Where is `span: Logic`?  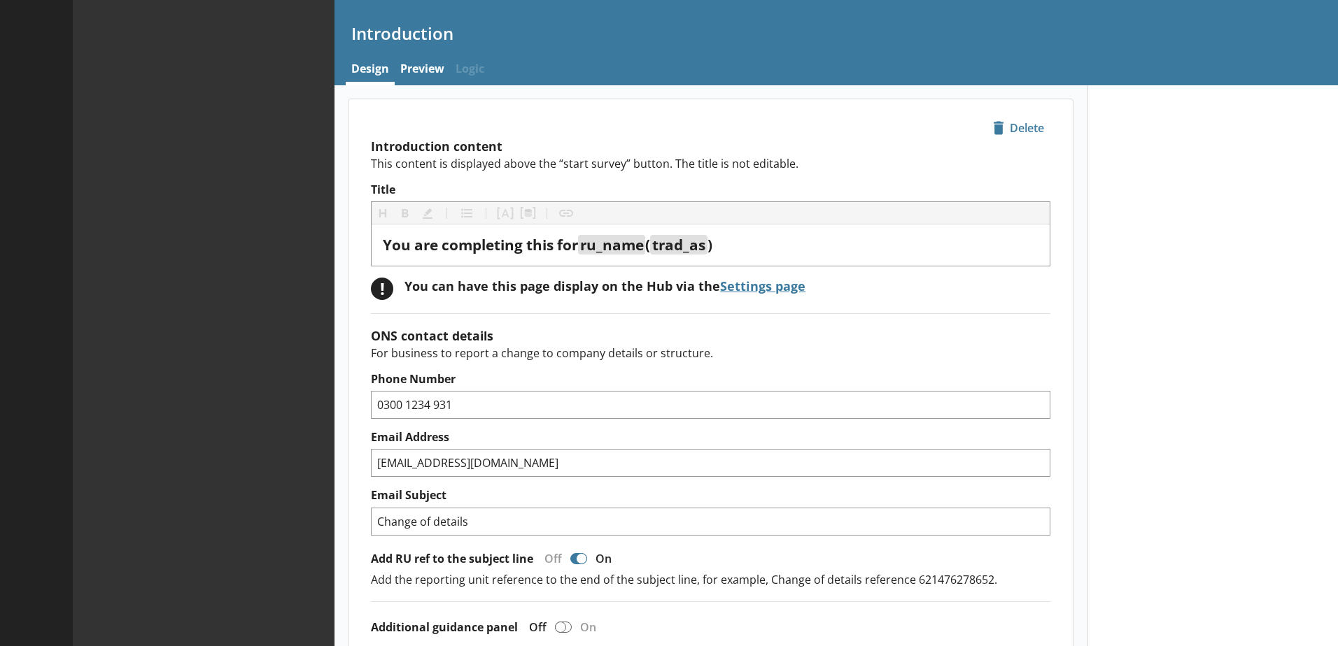 span: Logic is located at coordinates (469, 70).